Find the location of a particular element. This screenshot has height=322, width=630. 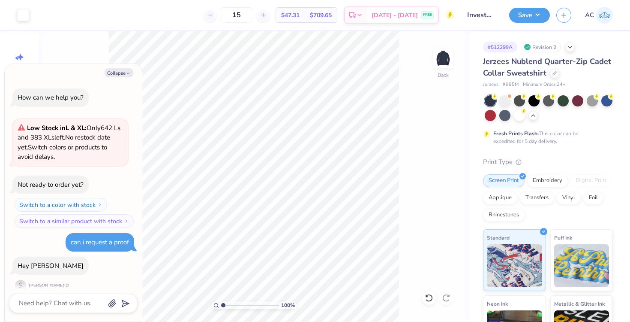

span: Minimum Order: 24 + is located at coordinates (545, 84).